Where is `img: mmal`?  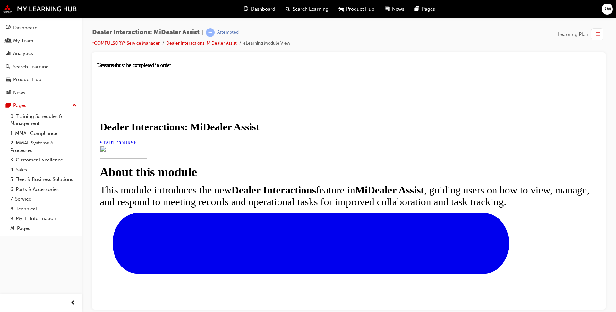 img: mmal is located at coordinates (40, 9).